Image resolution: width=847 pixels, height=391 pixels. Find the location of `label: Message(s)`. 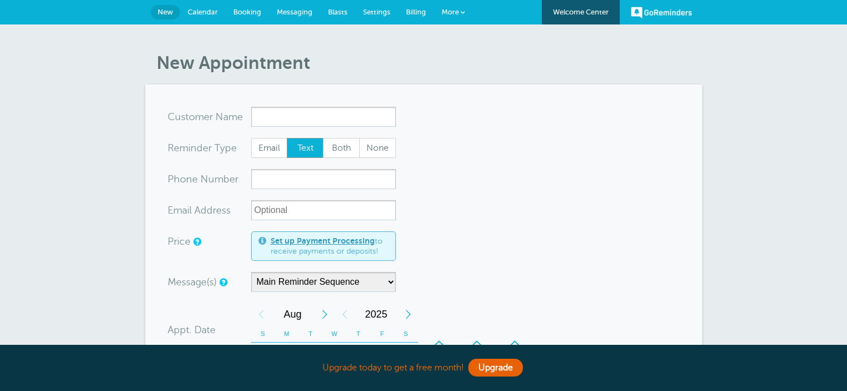

label: Message(s) is located at coordinates (192, 282).